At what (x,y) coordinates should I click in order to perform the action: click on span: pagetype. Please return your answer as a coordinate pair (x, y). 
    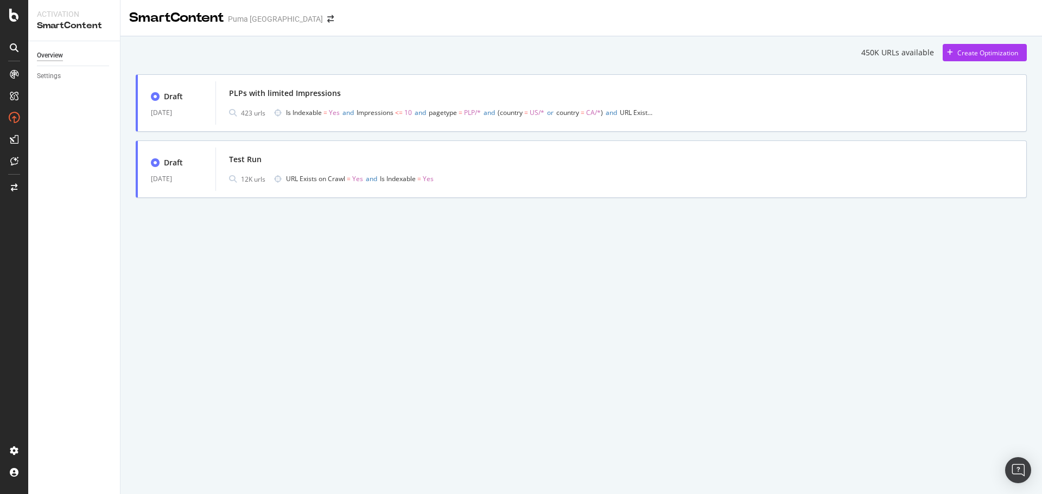
    Looking at the image, I should click on (443, 112).